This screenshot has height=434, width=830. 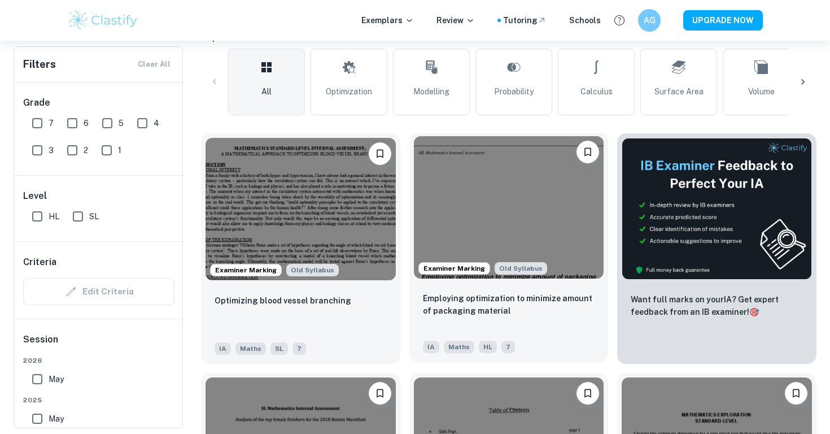 I want to click on h6: Level, so click(x=99, y=196).